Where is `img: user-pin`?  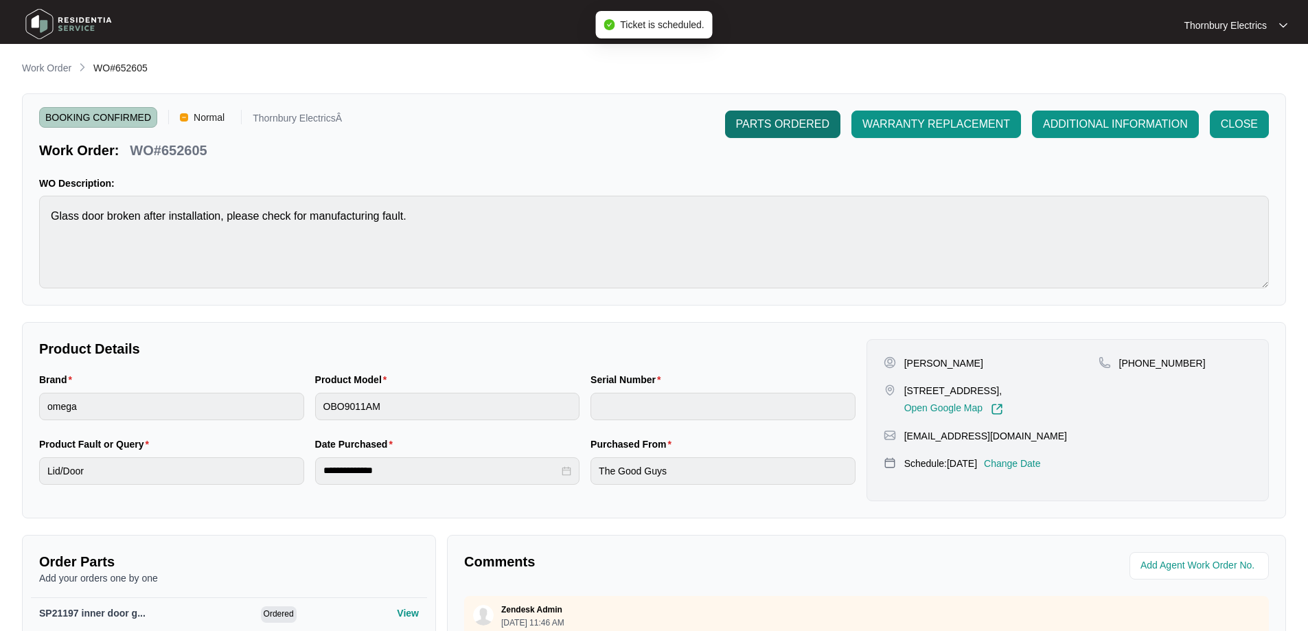
img: user-pin is located at coordinates (890, 362).